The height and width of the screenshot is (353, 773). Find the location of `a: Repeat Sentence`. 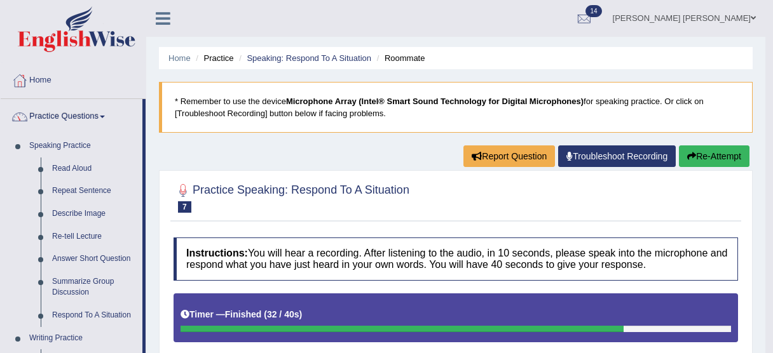

a: Repeat Sentence is located at coordinates (94, 191).